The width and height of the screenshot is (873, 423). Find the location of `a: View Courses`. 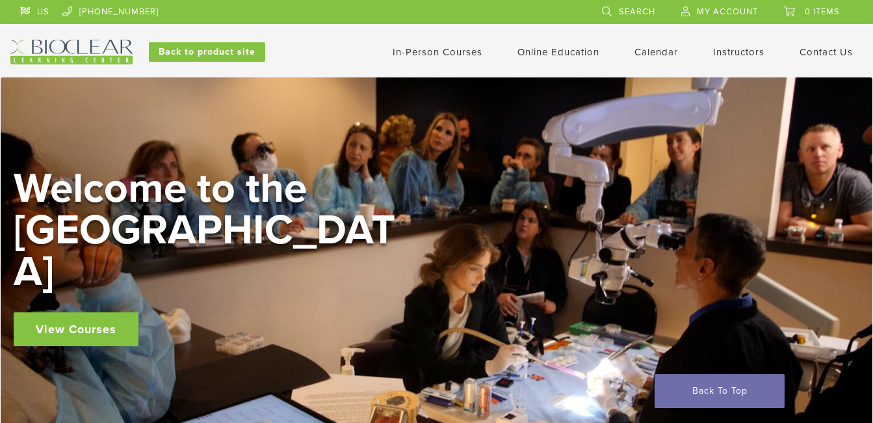

a: View Courses is located at coordinates (76, 329).